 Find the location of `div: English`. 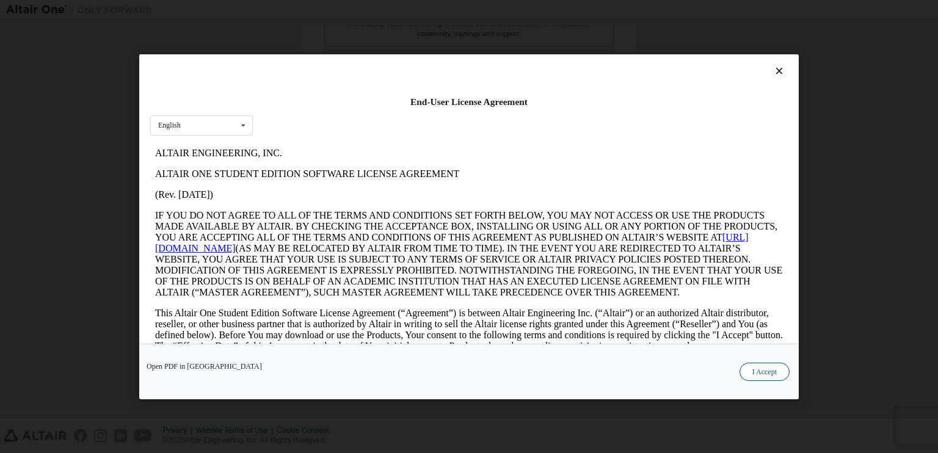

div: English is located at coordinates (169, 125).